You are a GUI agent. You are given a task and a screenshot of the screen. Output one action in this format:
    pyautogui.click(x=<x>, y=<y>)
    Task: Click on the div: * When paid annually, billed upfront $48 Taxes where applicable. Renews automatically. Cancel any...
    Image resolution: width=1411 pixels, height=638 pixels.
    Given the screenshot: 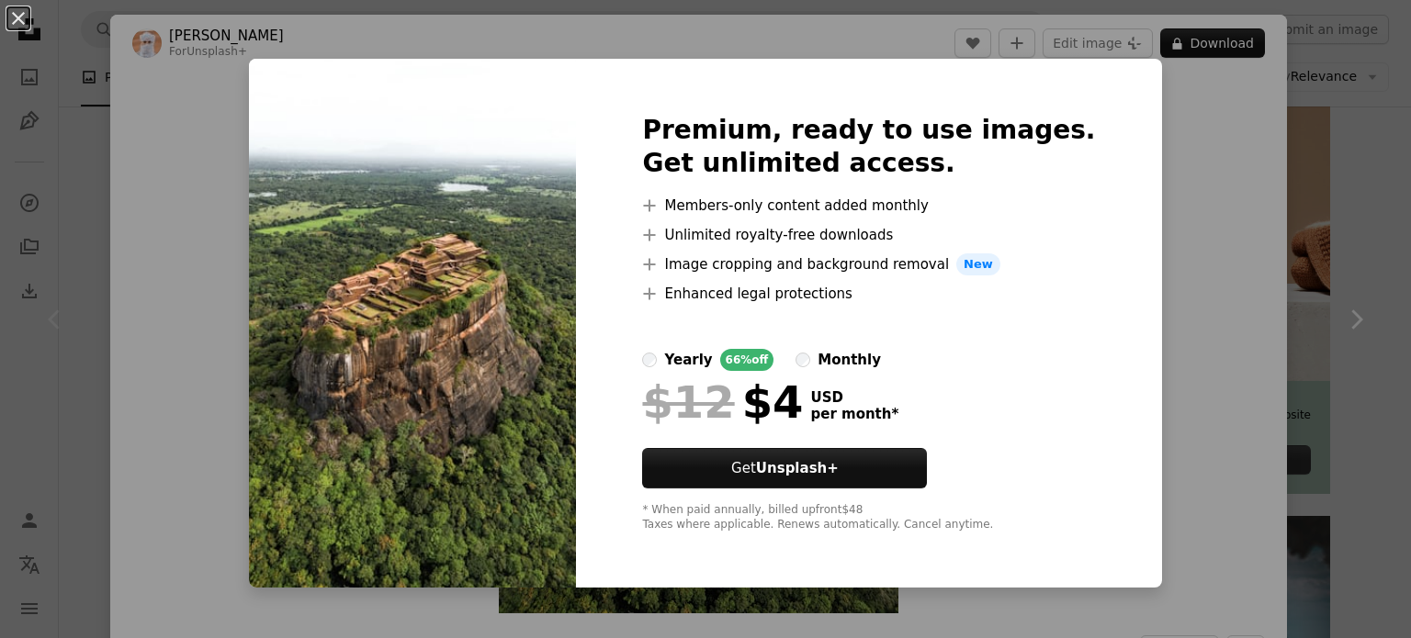 What is the action you would take?
    pyautogui.click(x=868, y=518)
    